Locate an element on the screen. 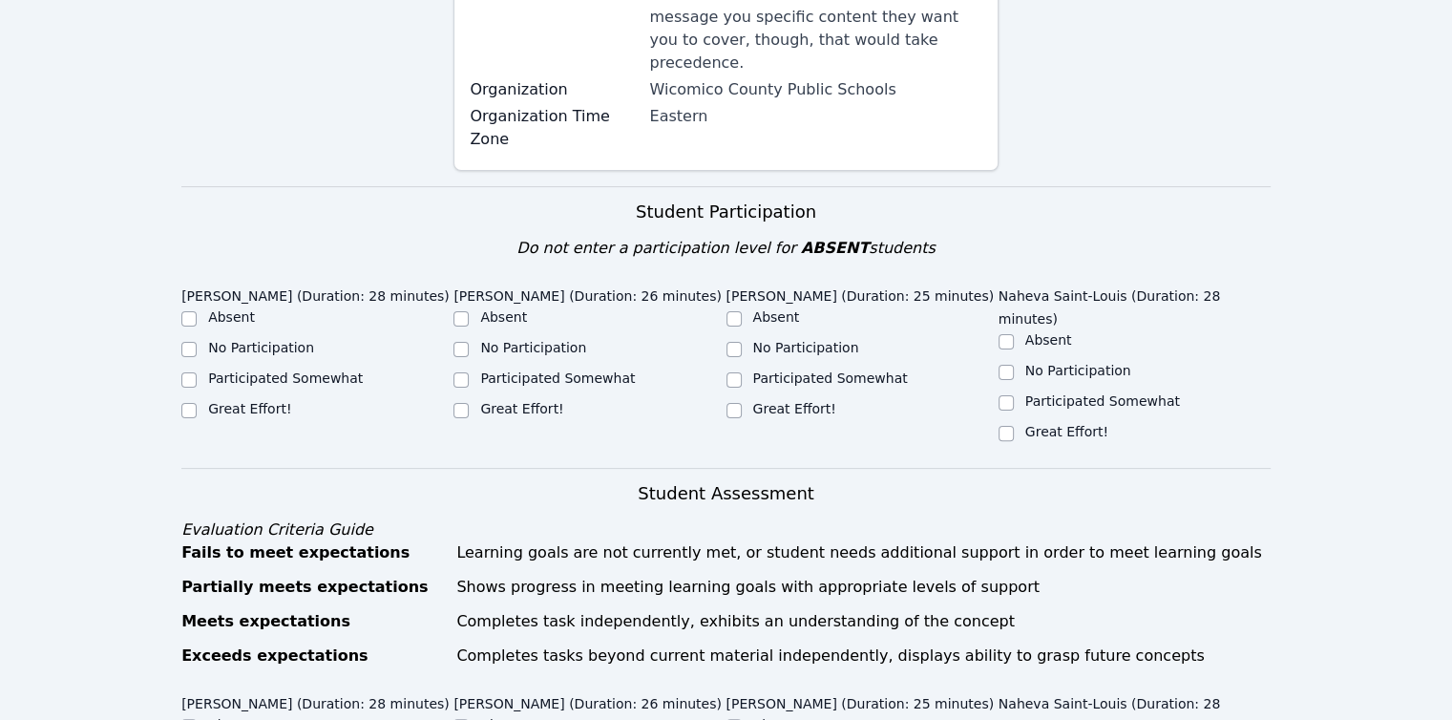 Image resolution: width=1452 pixels, height=720 pixels. h3: Student Assessment is located at coordinates (726, 494).